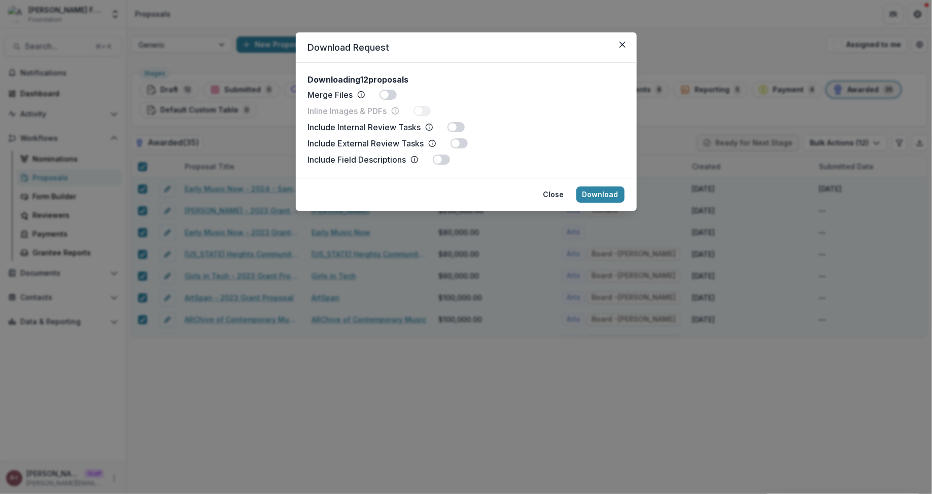 The image size is (932, 494). What do you see at coordinates (347, 111) in the screenshot?
I see `p: Inline Images & PDFs` at bounding box center [347, 111].